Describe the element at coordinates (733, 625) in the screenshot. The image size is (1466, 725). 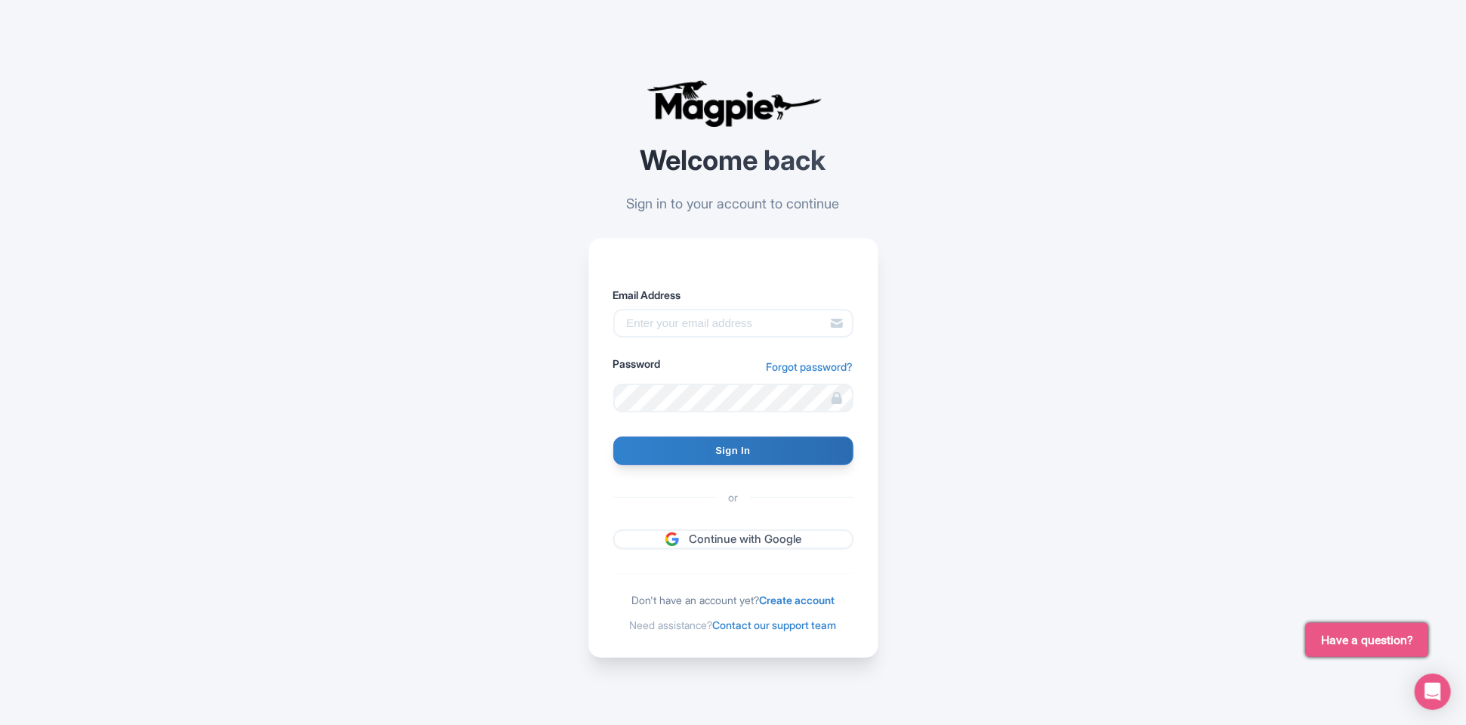
I see `div: Need assistance?` at that location.